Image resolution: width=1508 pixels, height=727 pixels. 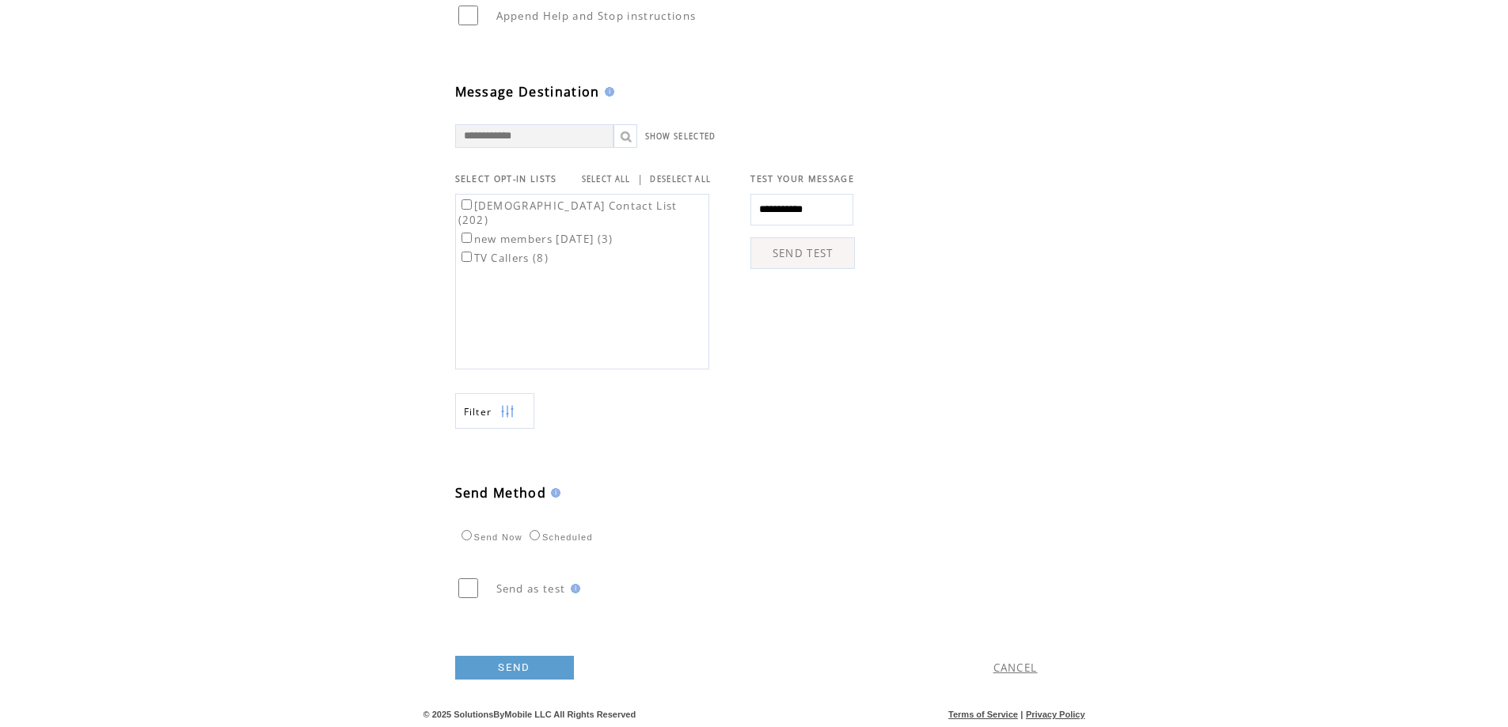 I want to click on span: Send as test, so click(x=531, y=589).